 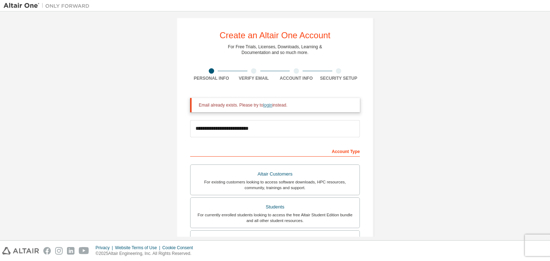 What do you see at coordinates (275, 218) in the screenshot?
I see `div: For currently enrolled students looking to access the free Altair Student Edition bundle and all ...` at bounding box center [275, 218].